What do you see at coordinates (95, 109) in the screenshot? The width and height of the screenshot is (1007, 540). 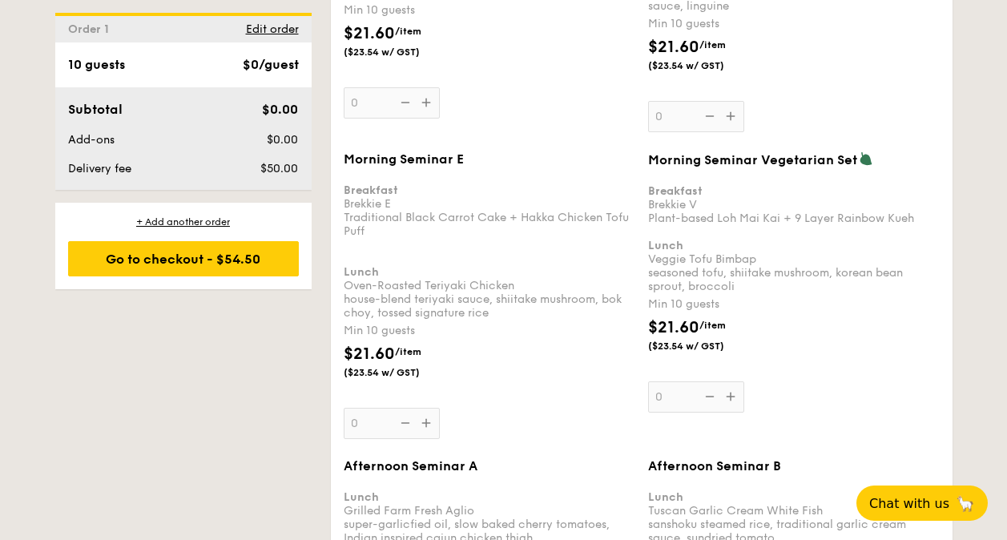 I see `span: Subtotal` at bounding box center [95, 109].